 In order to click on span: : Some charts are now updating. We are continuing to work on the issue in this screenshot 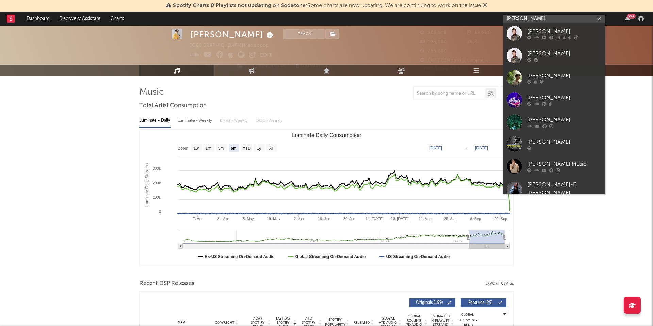, I will do `click(327, 6)`.